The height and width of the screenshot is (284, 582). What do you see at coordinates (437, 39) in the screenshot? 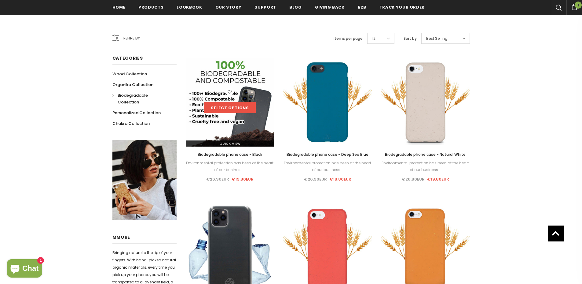
I see `span: Best Selling` at bounding box center [437, 39].